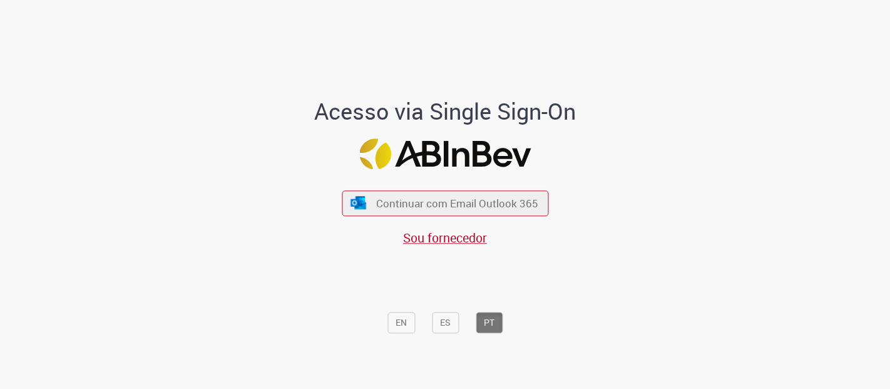  What do you see at coordinates (401, 322) in the screenshot?
I see `button: EN` at bounding box center [401, 322].